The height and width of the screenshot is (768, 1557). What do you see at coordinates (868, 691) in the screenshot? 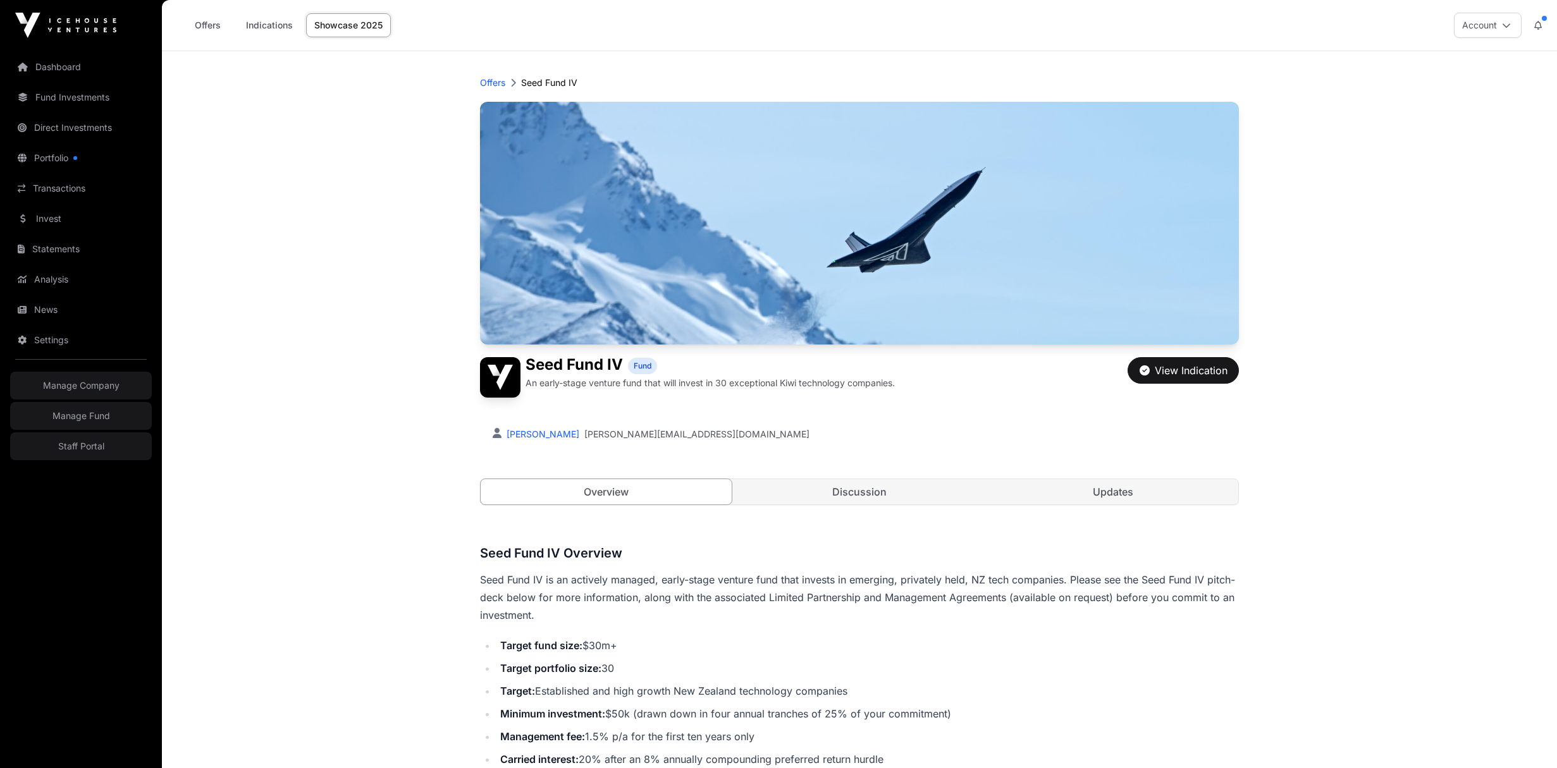
I see `li: Established and high growth New Zealand technology companies` at bounding box center [868, 691].